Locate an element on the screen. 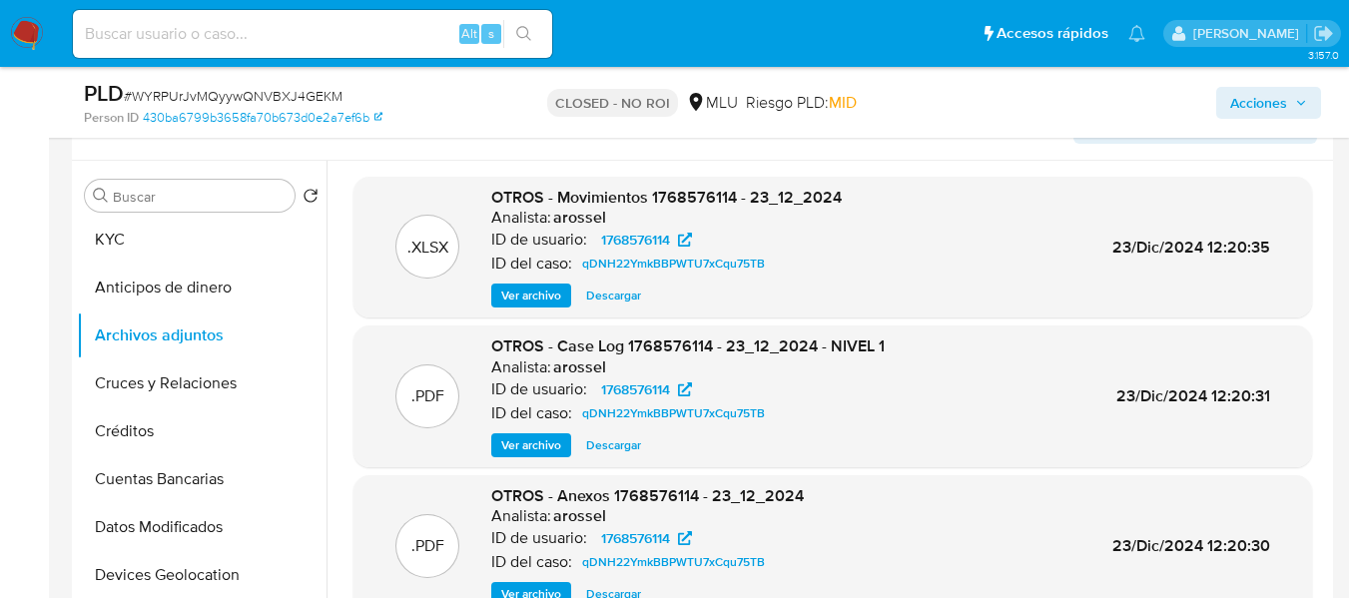 This screenshot has height=598, width=1349. p: .XLSX is located at coordinates (427, 248).